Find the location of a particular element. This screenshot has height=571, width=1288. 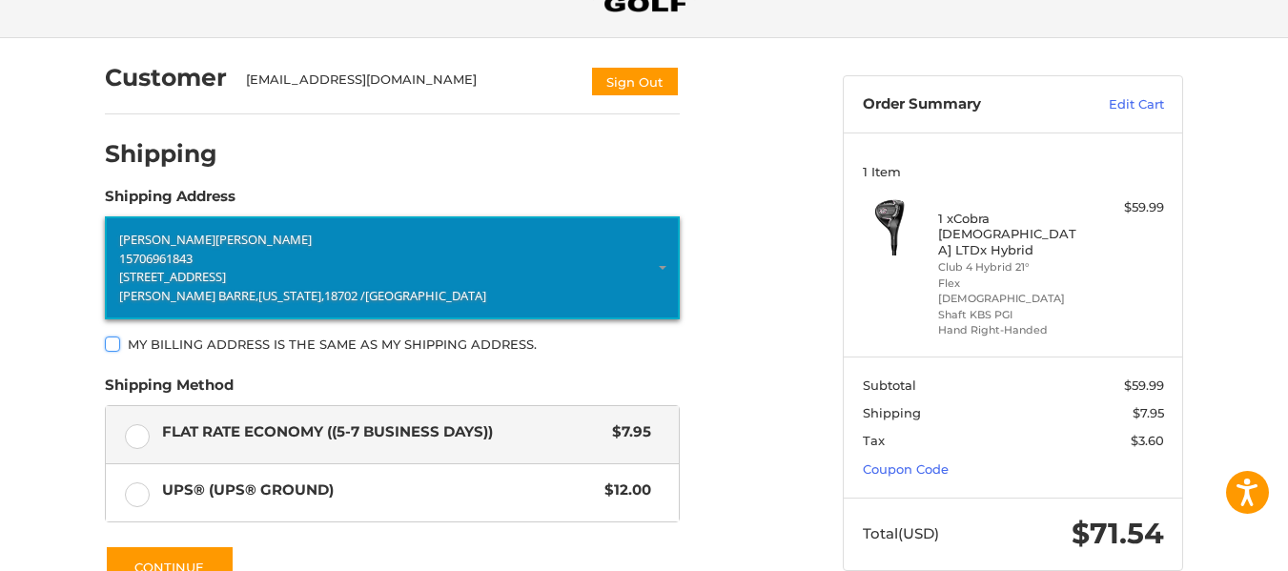

span: 15706961843 is located at coordinates (155, 258).